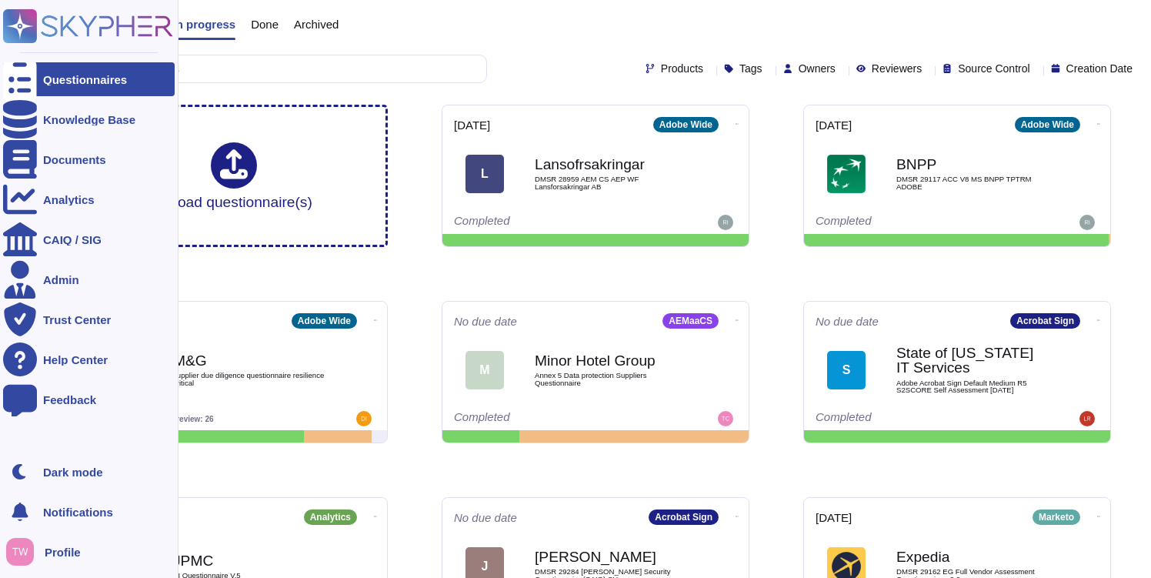 This screenshot has width=1151, height=578. I want to click on span: Owners, so click(817, 68).